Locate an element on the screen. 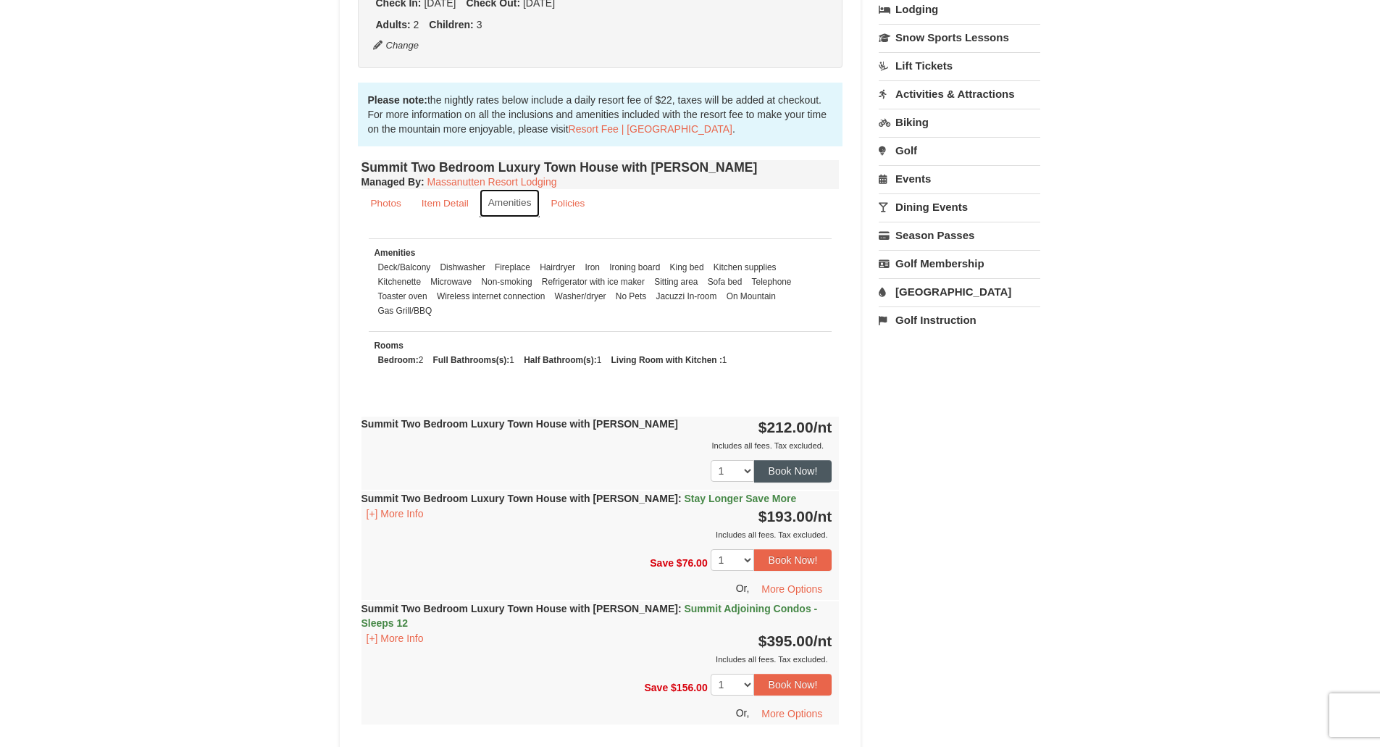 The image size is (1380, 747). a: Lift Tickets is located at coordinates (959, 65).